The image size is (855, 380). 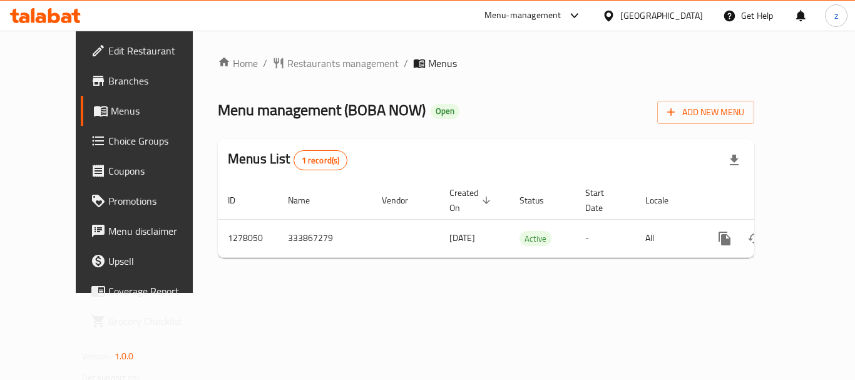 What do you see at coordinates (321, 160) in the screenshot?
I see `div: Total records count` at bounding box center [321, 160].